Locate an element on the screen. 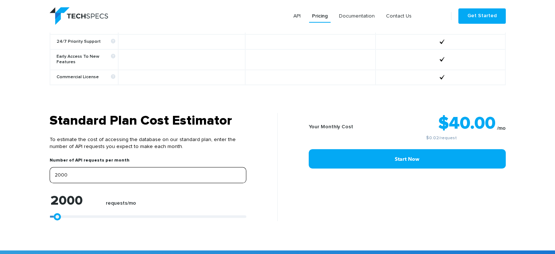  b: Your Monthly Cost is located at coordinates (331, 127).